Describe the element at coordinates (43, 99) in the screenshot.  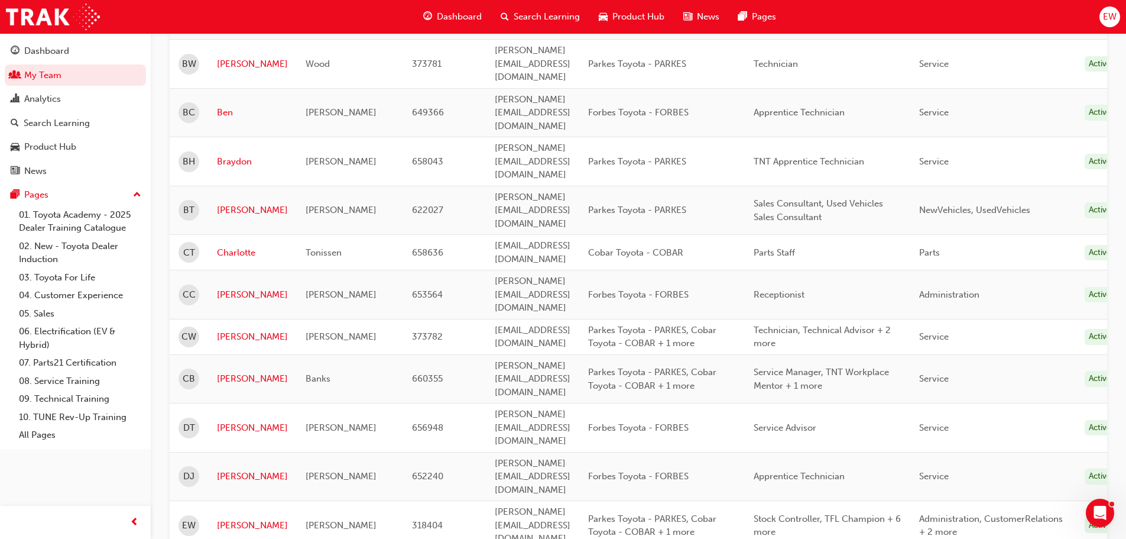
I see `div: Analytics` at that location.